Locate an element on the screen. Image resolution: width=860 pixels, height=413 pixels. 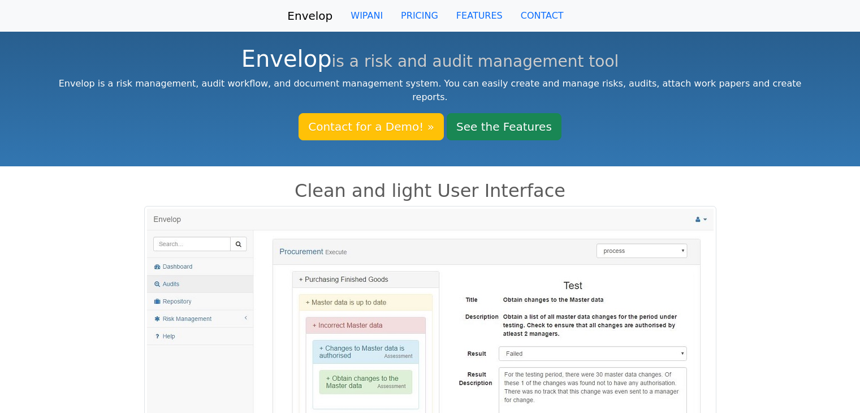
a: CONTACT is located at coordinates (542, 16).